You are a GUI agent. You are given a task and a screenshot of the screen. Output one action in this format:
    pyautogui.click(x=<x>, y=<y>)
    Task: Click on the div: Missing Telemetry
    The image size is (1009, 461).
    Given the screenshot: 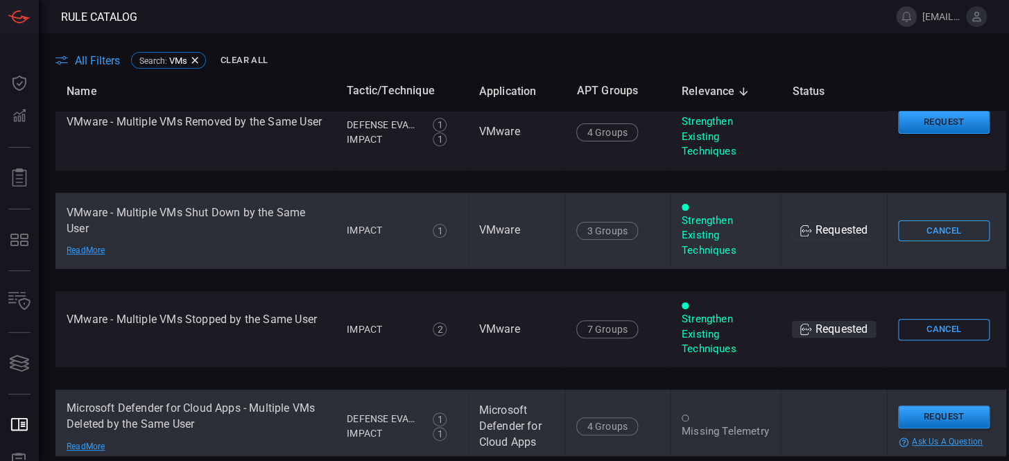 What is the action you would take?
    pyautogui.click(x=726, y=431)
    